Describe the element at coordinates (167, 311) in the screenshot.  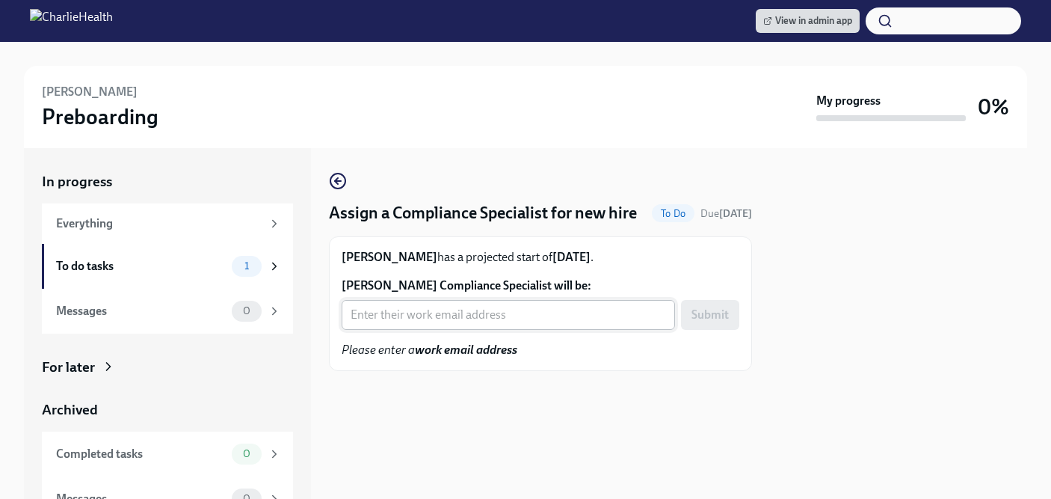
I see `a: Messages0` at that location.